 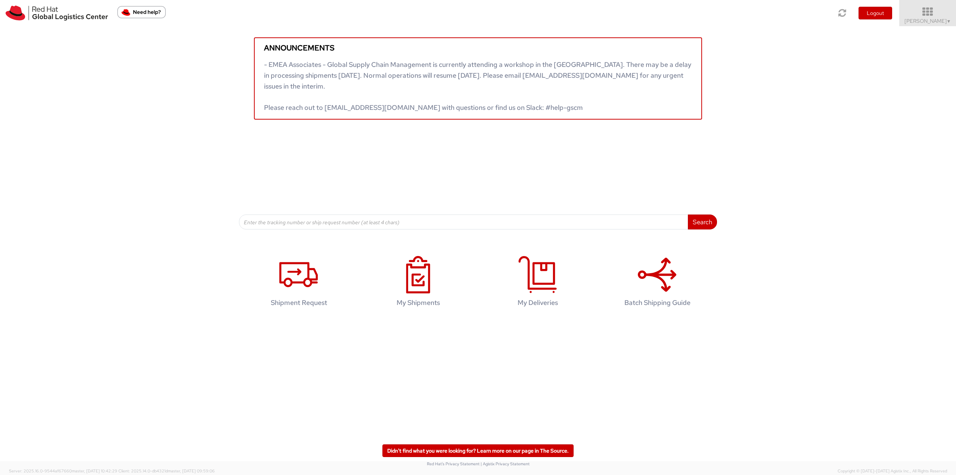 I want to click on h4: My Deliveries, so click(x=538, y=303).